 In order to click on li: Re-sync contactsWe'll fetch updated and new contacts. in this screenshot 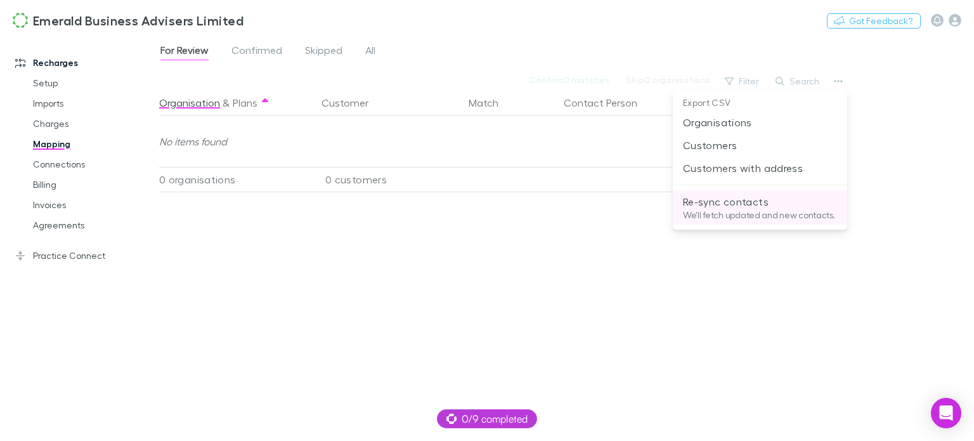, I will do `click(760, 207)`.